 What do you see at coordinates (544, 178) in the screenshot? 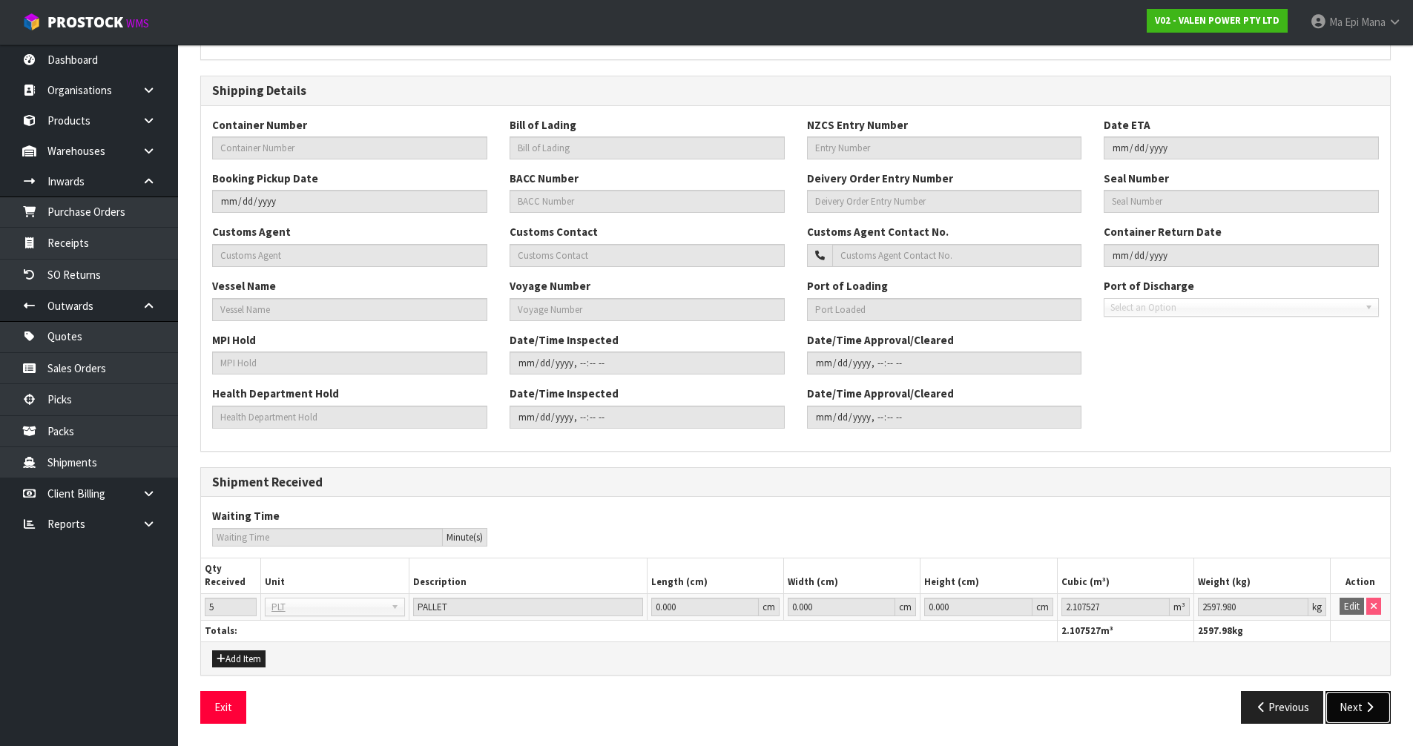
I see `label: BACC Number` at bounding box center [544, 178].